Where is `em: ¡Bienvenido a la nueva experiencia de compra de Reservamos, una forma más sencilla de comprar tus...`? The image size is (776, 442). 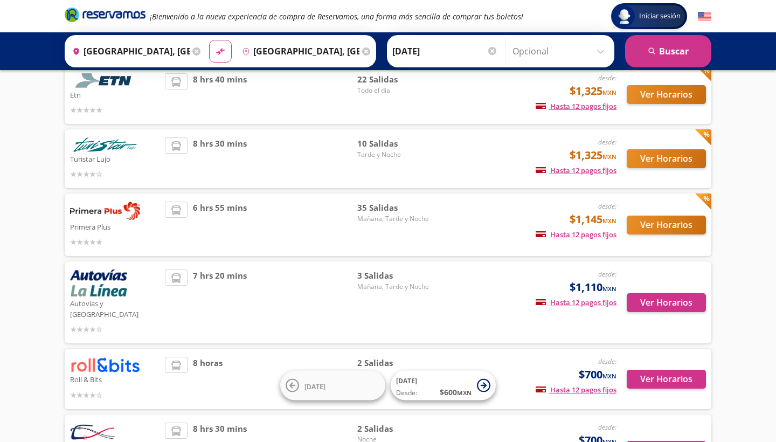 em: ¡Bienvenido a la nueva experiencia de compra de Reservamos, una forma más sencilla de comprar tus... is located at coordinates (336, 16).